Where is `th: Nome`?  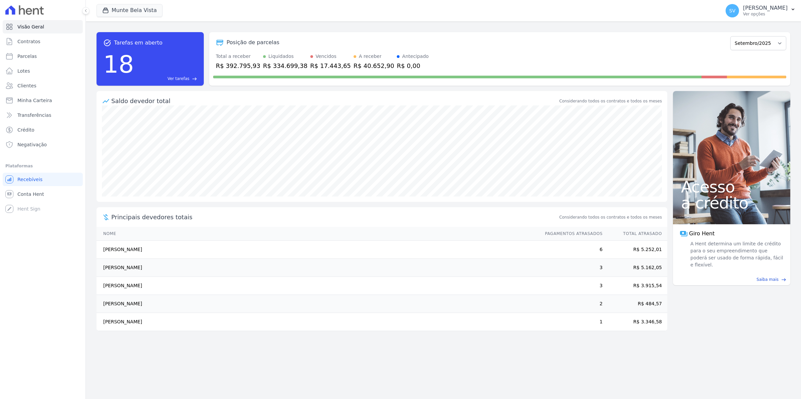 th: Nome is located at coordinates (317, 234).